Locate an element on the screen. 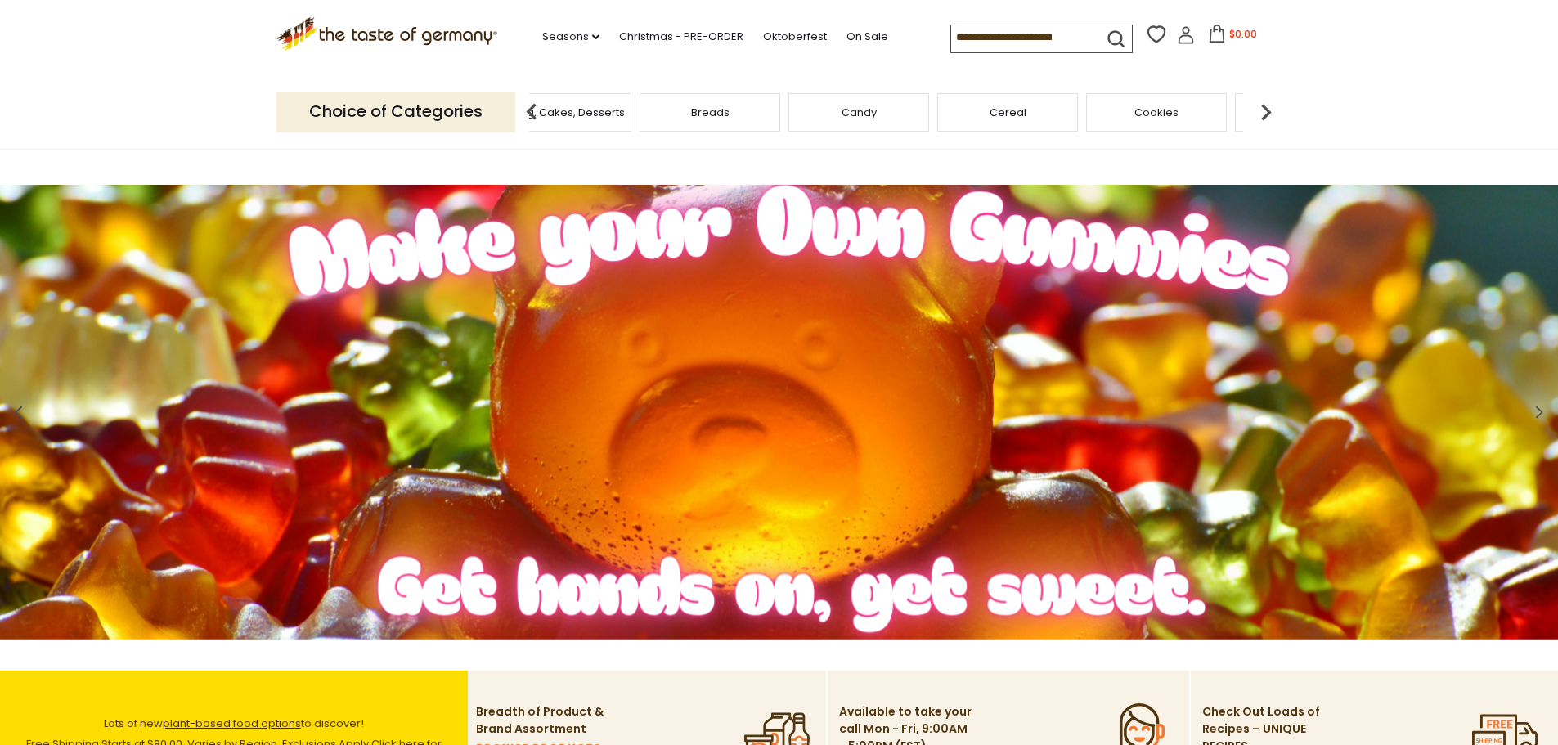 The height and width of the screenshot is (745, 1558). span: Cereal is located at coordinates (1007, 112).